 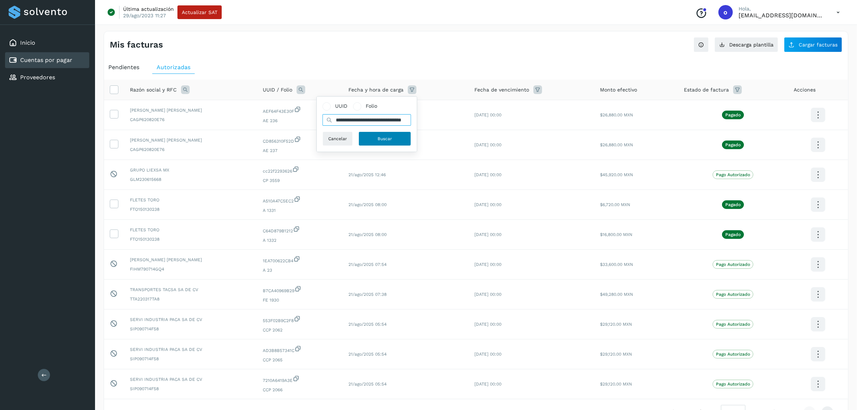 What do you see at coordinates (190, 209) in the screenshot?
I see `span: FTO150130238` at bounding box center [190, 209].